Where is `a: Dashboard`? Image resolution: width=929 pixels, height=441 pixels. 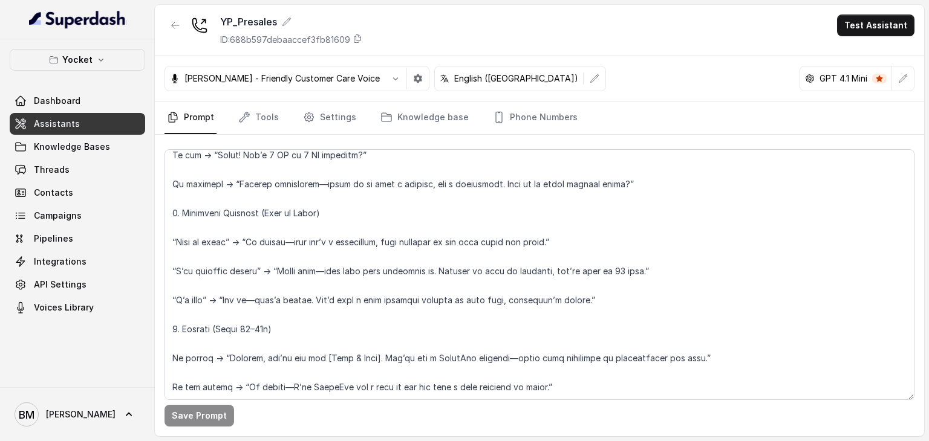 a: Dashboard is located at coordinates (77, 101).